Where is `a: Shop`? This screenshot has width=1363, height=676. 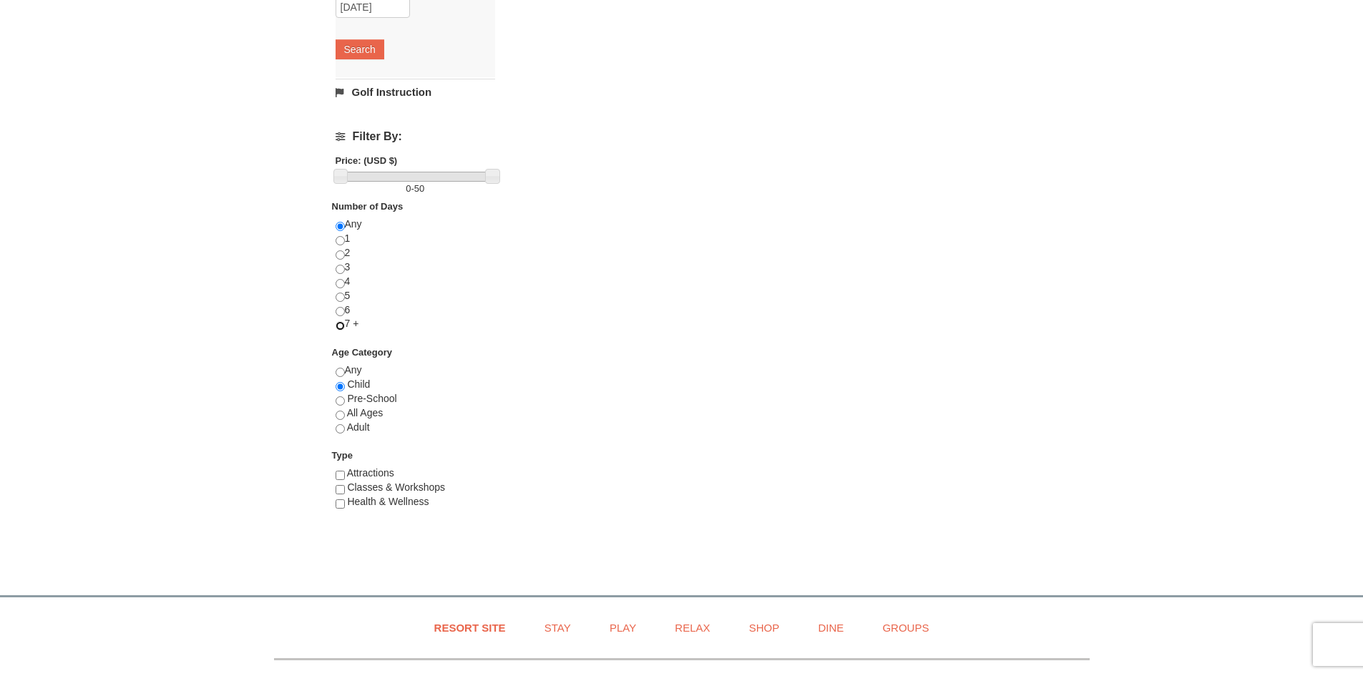
a: Shop is located at coordinates (764, 627).